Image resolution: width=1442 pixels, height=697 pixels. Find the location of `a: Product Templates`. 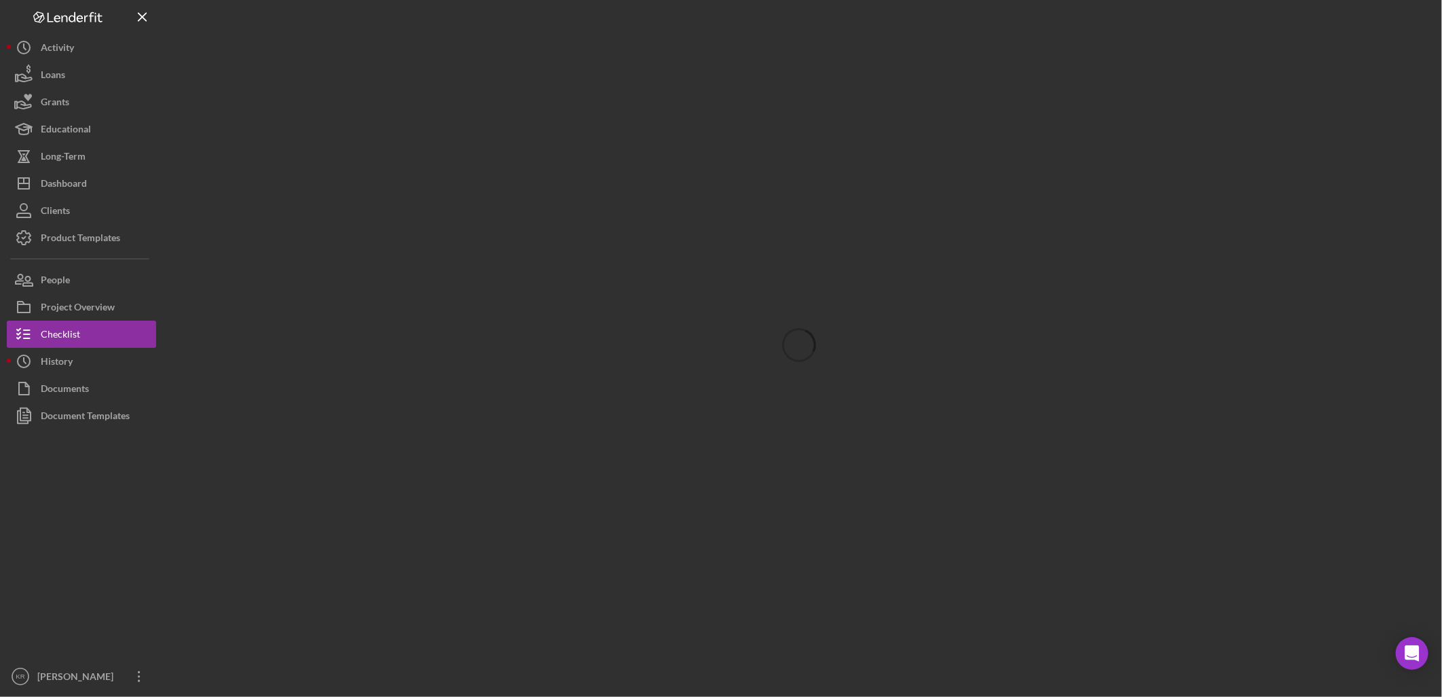

a: Product Templates is located at coordinates (81, 238).